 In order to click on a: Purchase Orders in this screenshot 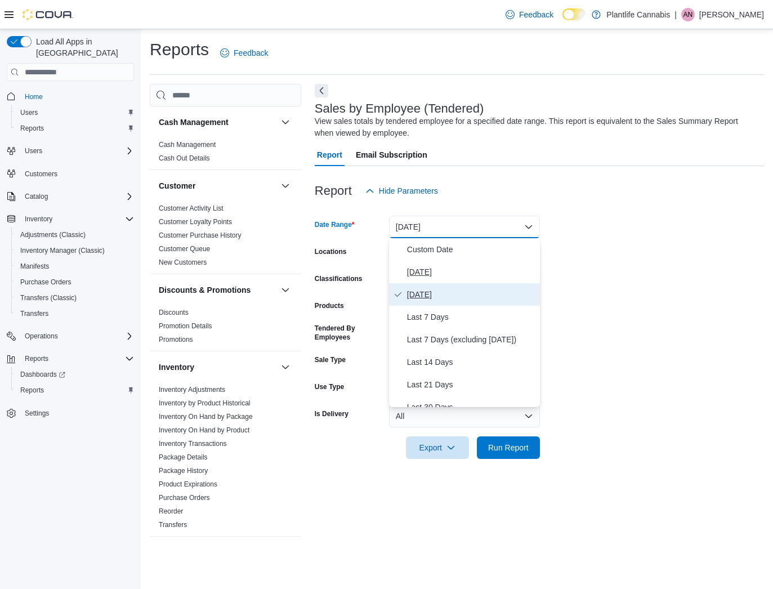, I will do `click(184, 498)`.